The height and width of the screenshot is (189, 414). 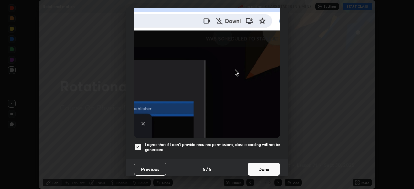 What do you see at coordinates (264, 170) in the screenshot?
I see `button: Done` at bounding box center [264, 170].